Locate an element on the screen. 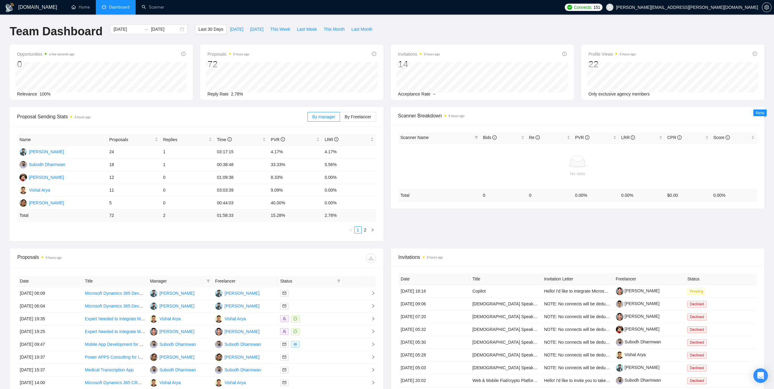  a: VAVishal Arya is located at coordinates (165, 319).